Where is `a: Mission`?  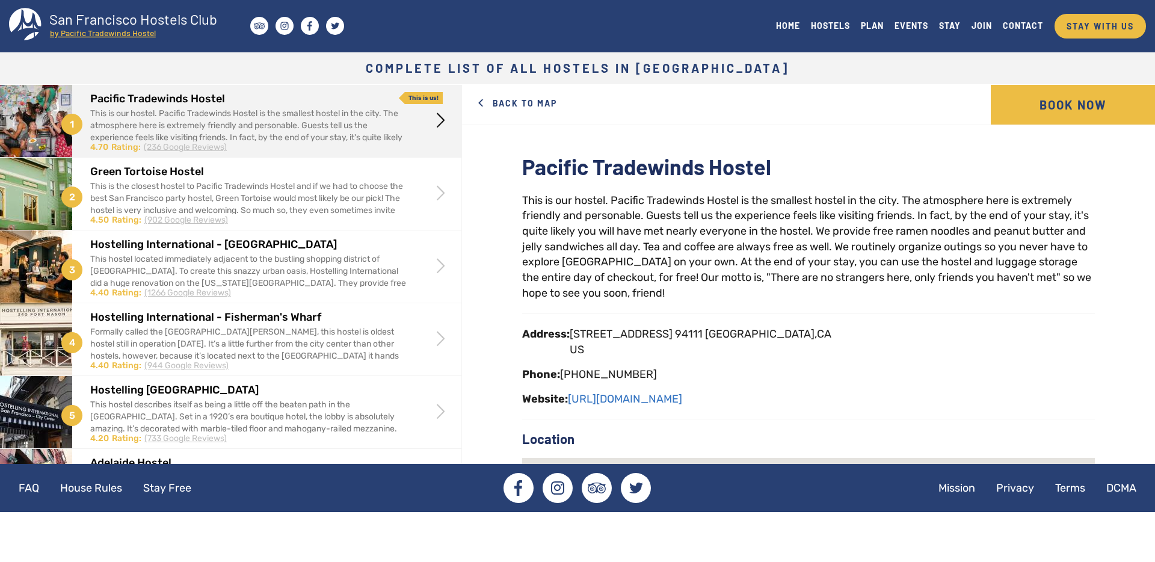
a: Mission is located at coordinates (957, 488).